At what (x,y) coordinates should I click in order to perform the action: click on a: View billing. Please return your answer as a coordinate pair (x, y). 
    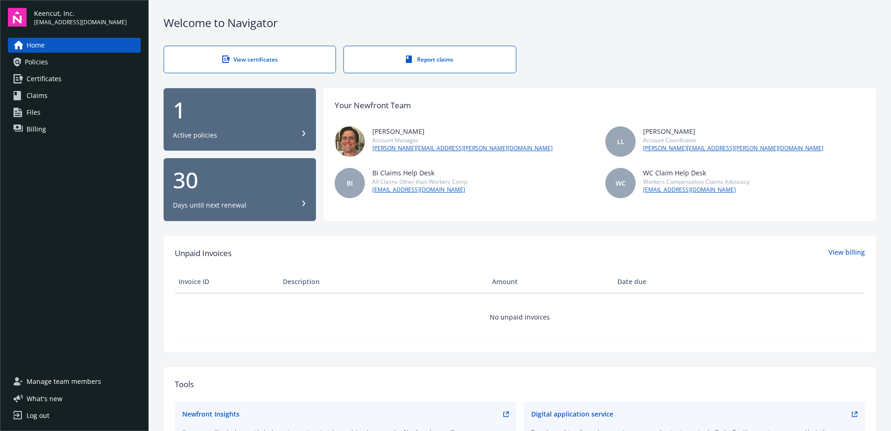
    Looking at the image, I should click on (847, 253).